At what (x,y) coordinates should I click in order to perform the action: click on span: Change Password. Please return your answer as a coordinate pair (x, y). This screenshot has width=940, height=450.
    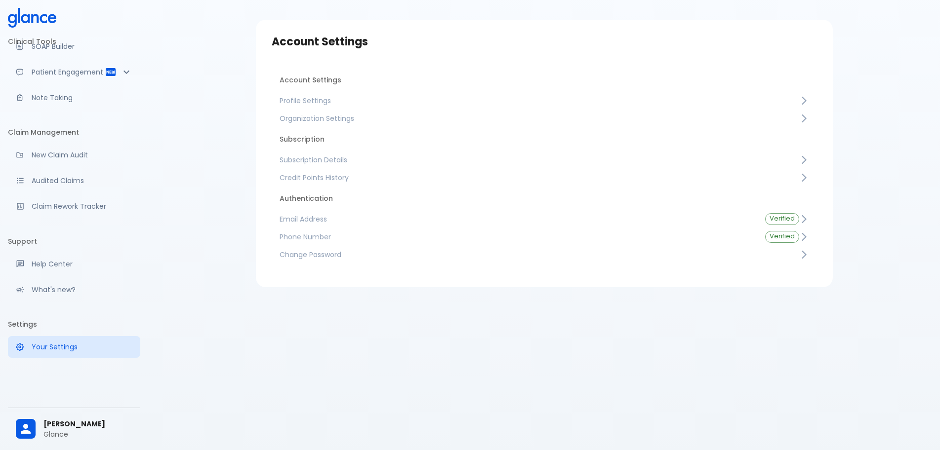
    Looking at the image, I should click on (539, 255).